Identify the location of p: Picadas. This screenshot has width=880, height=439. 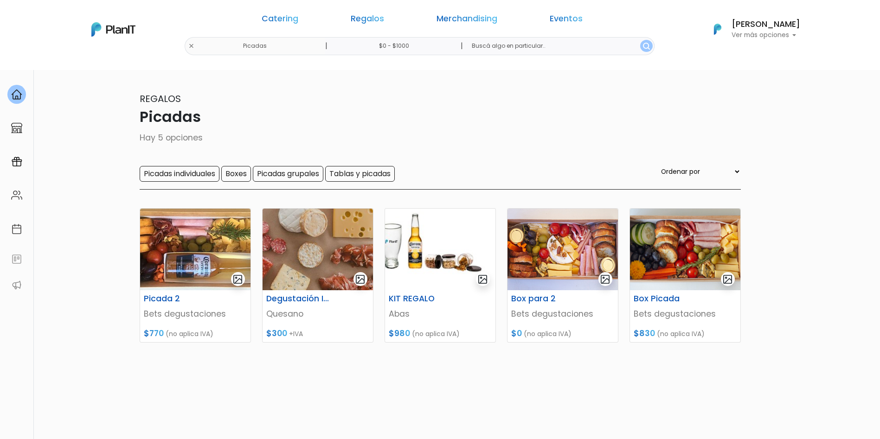
(440, 117).